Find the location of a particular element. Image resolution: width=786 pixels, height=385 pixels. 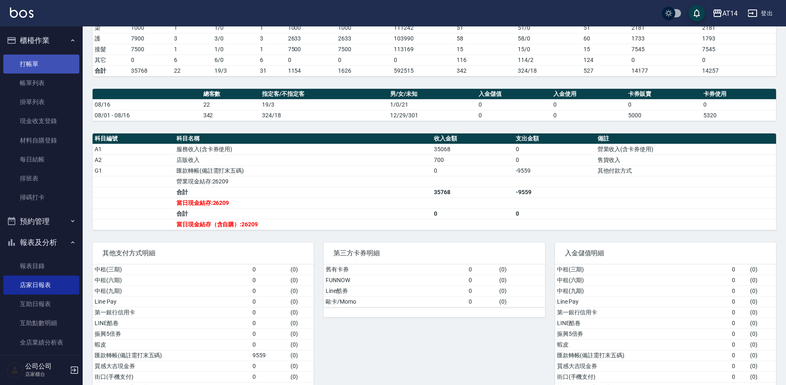

td: 527 is located at coordinates (606, 71).